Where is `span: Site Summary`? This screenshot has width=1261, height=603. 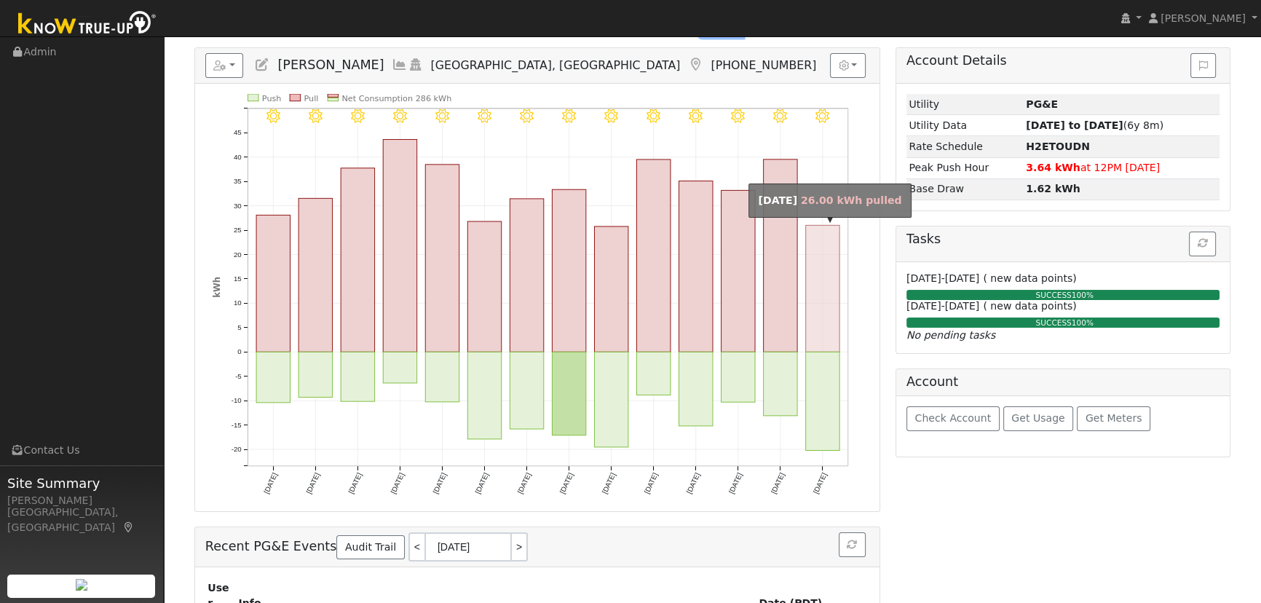 span: Site Summary is located at coordinates (82, 483).